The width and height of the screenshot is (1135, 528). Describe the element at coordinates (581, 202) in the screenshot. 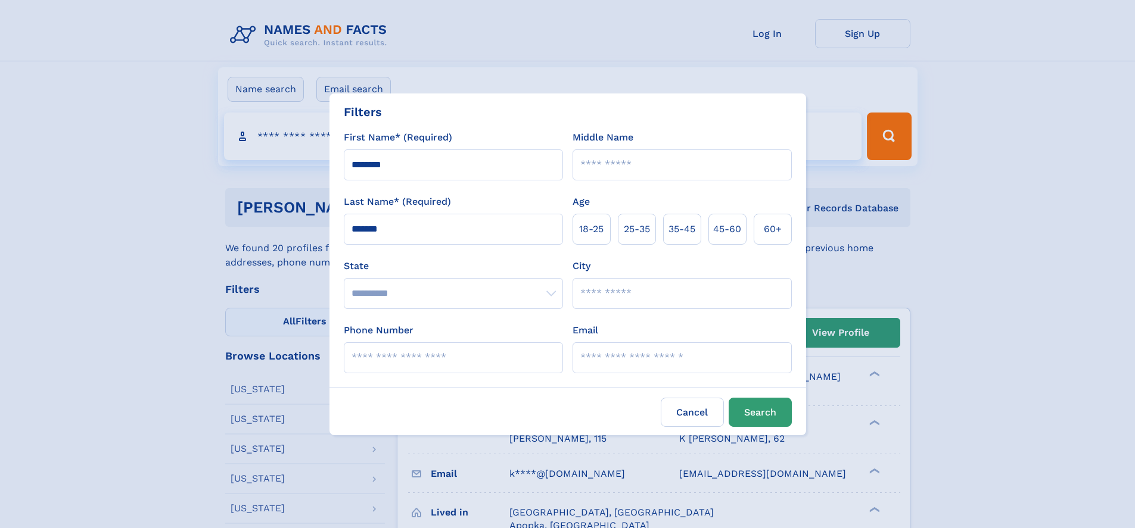

I see `label: Age` at that location.